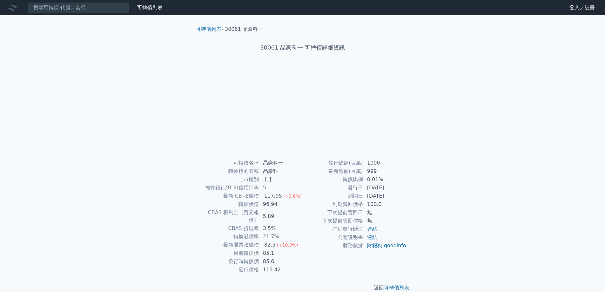 This screenshot has height=292, width=605. What do you see at coordinates (293, 196) in the screenshot?
I see `span: (+3.6%)` at bounding box center [293, 196].